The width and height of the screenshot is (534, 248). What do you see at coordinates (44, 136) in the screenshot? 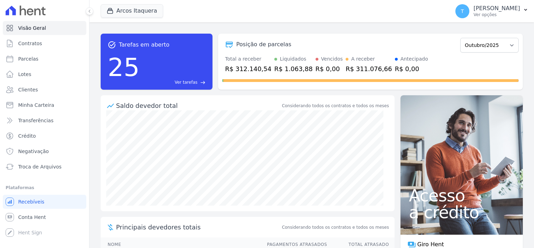
I see `a: Crédito` at bounding box center [44, 136].